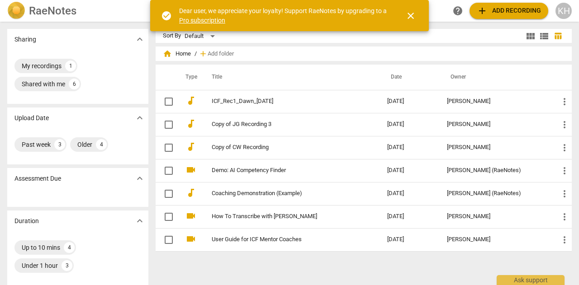 This screenshot has width=579, height=285. I want to click on button: Table view, so click(558, 36).